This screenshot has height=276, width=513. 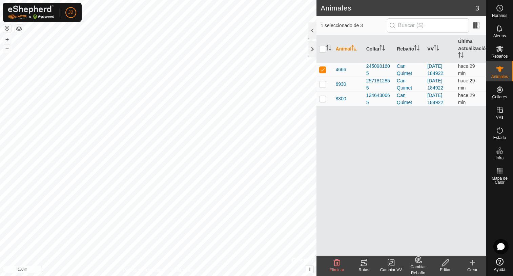 I want to click on button: Restablecer Mapa, so click(x=7, y=28).